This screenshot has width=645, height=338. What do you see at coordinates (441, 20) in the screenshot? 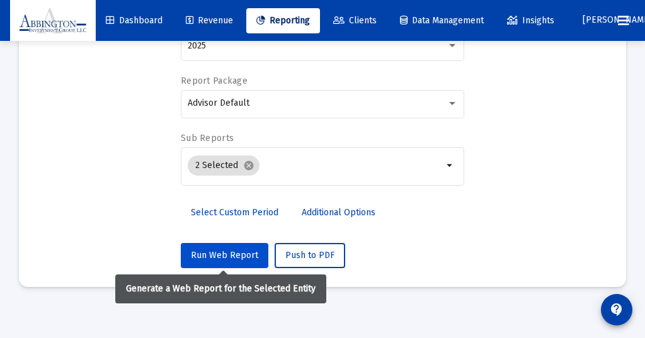
I see `span: Data Management` at bounding box center [441, 20].